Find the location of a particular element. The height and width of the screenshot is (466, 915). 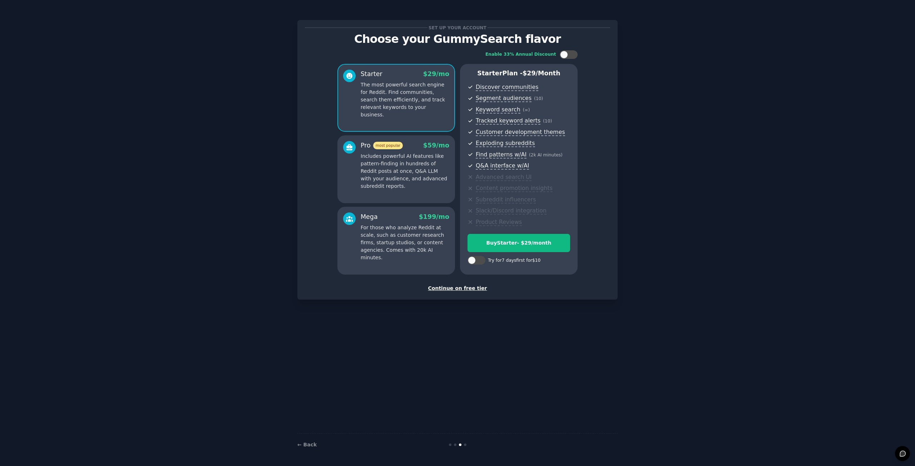

a: ← Back is located at coordinates (307, 445).